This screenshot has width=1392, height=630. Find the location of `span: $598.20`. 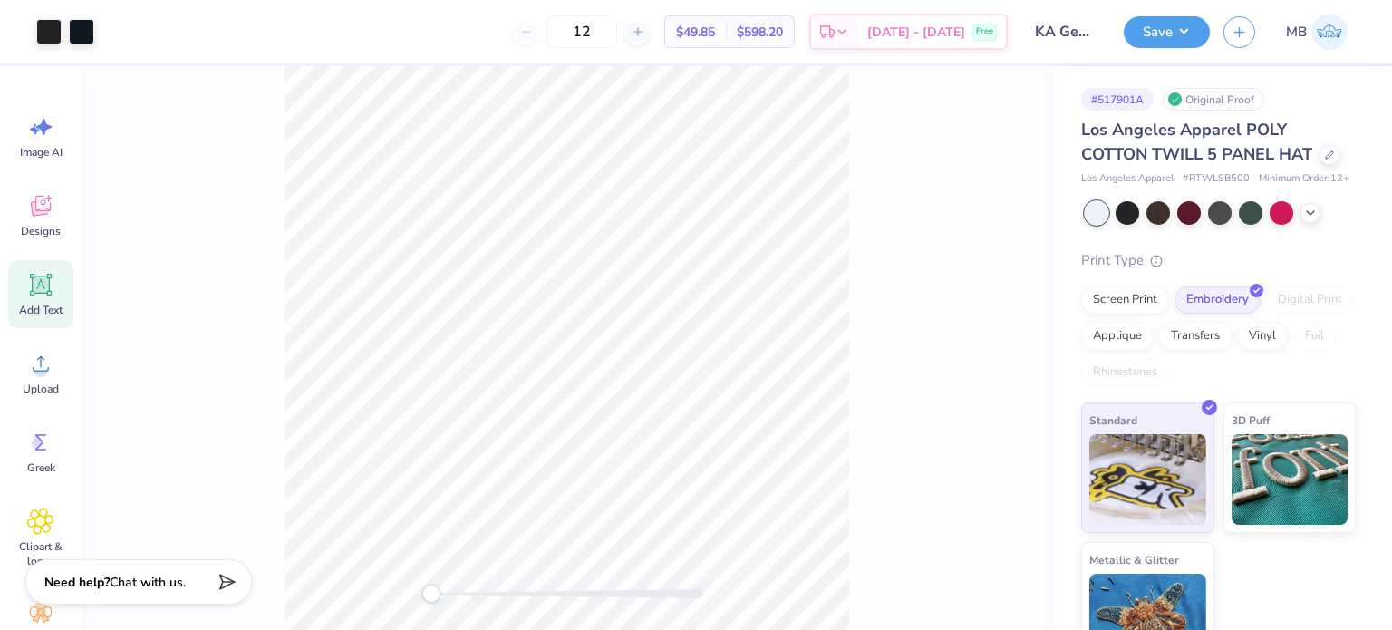

span: $598.20 is located at coordinates (759, 32).